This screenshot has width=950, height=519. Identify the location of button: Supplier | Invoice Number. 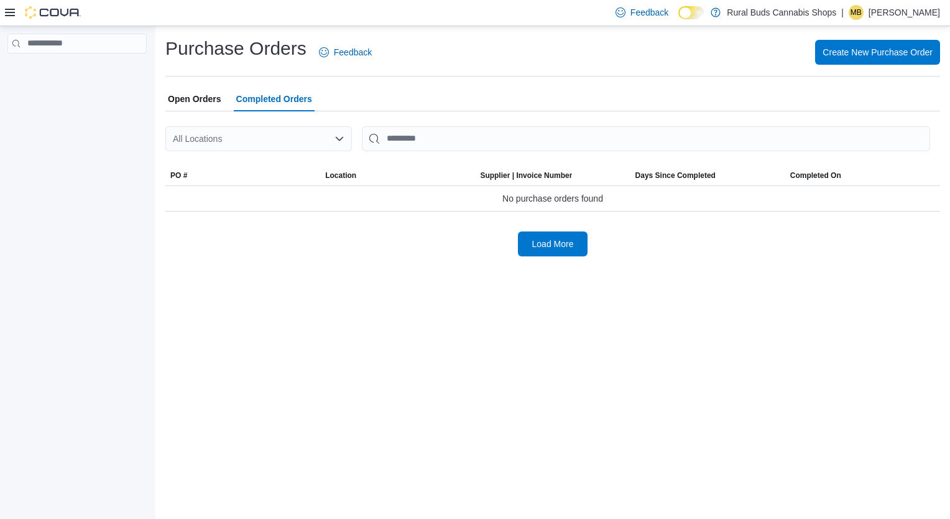
(552, 175).